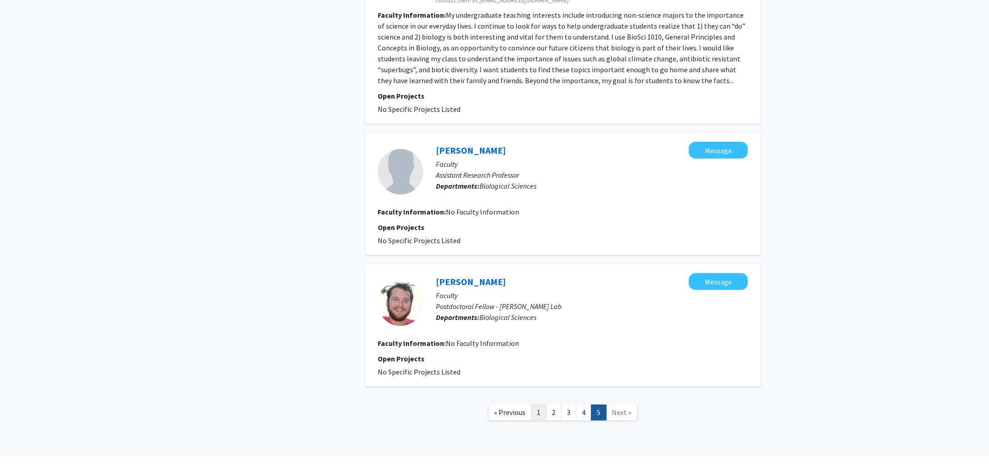 The height and width of the screenshot is (465, 989). Describe the element at coordinates (563, 414) in the screenshot. I see `nav: Page navigation` at that location.